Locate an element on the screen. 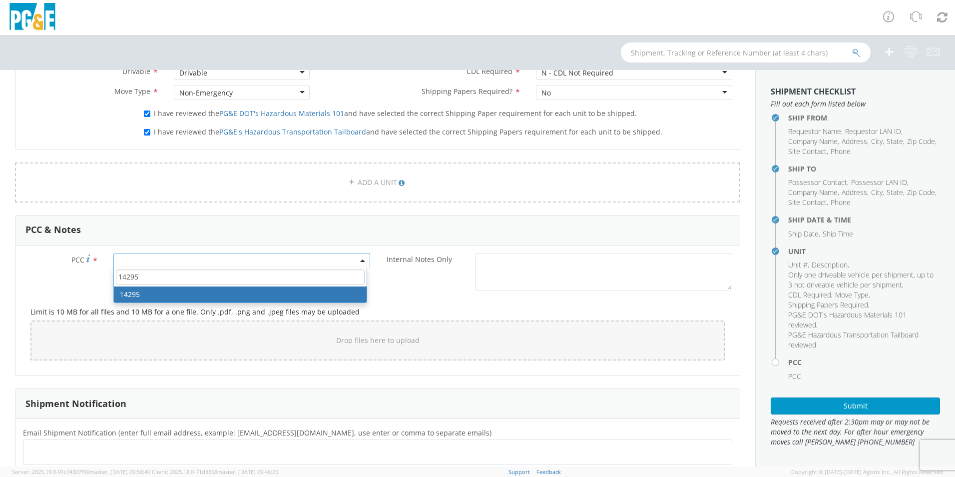  a: ADD A UNIT is located at coordinates (378, 182).